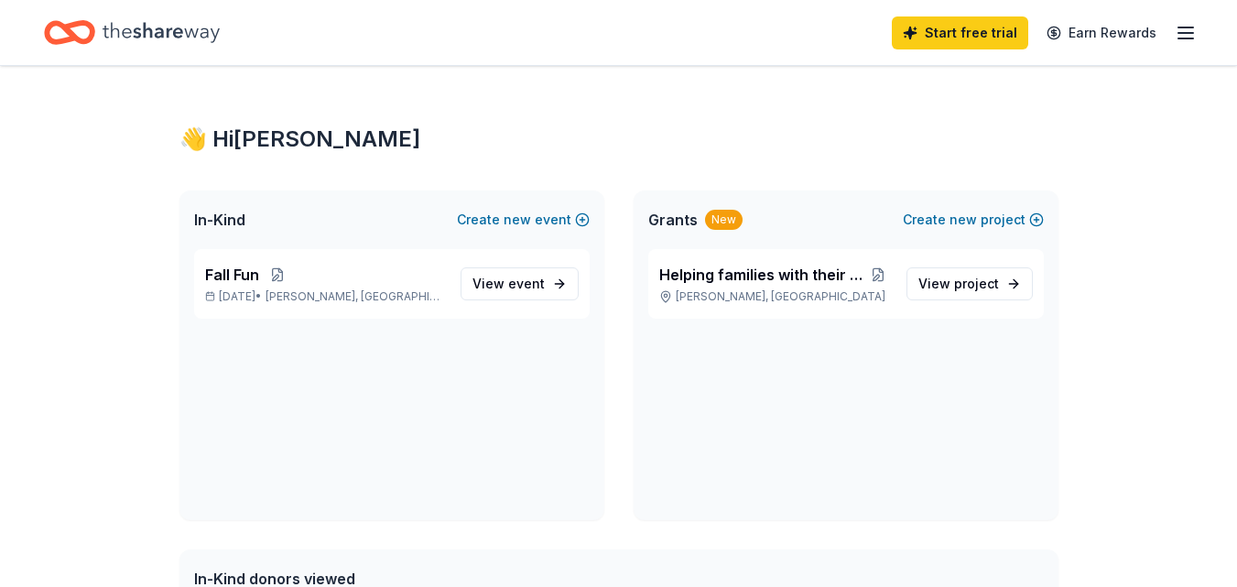 This screenshot has height=587, width=1237. Describe the element at coordinates (673, 220) in the screenshot. I see `span: Grants` at that location.